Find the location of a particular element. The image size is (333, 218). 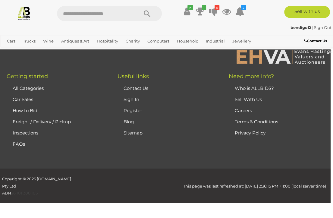

a: Trucks is located at coordinates (29, 41).